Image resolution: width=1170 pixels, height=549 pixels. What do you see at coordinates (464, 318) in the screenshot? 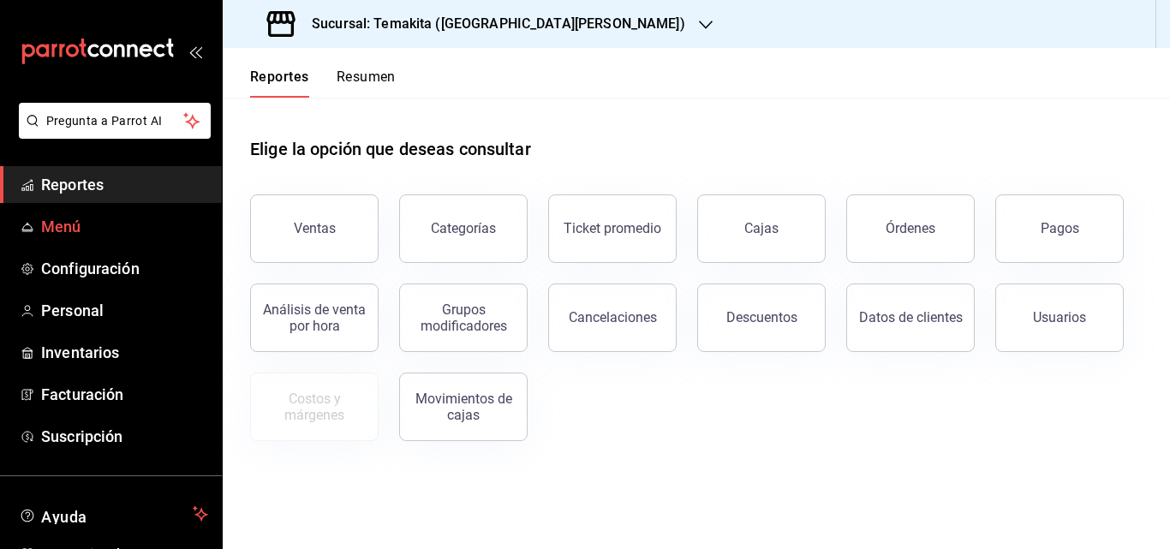
I see `button: Grupos modificadores` at bounding box center [464, 318].